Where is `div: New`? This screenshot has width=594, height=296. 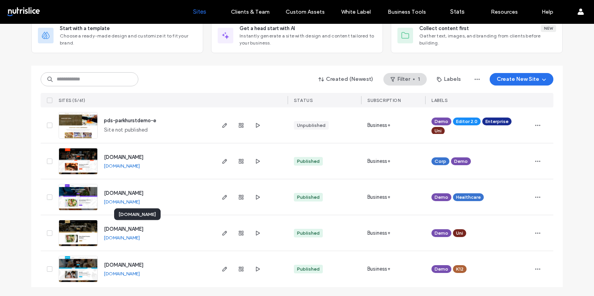
div: New is located at coordinates (549, 29).